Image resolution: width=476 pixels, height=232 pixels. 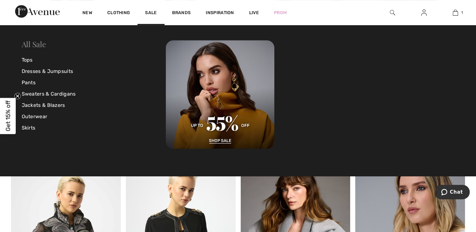 What do you see at coordinates (94, 83) in the screenshot?
I see `a: Pants` at bounding box center [94, 83].